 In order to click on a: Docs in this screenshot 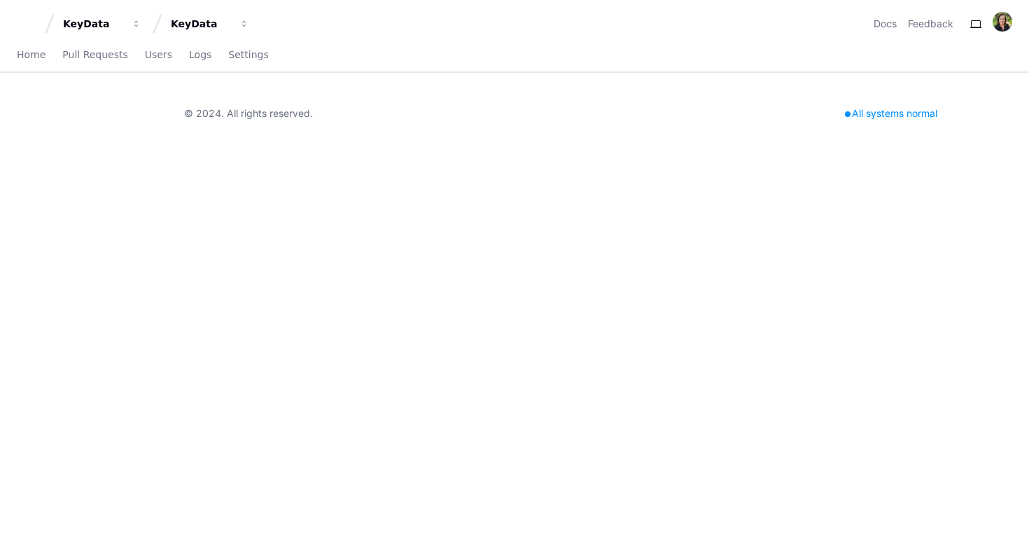, I will do `click(885, 24)`.